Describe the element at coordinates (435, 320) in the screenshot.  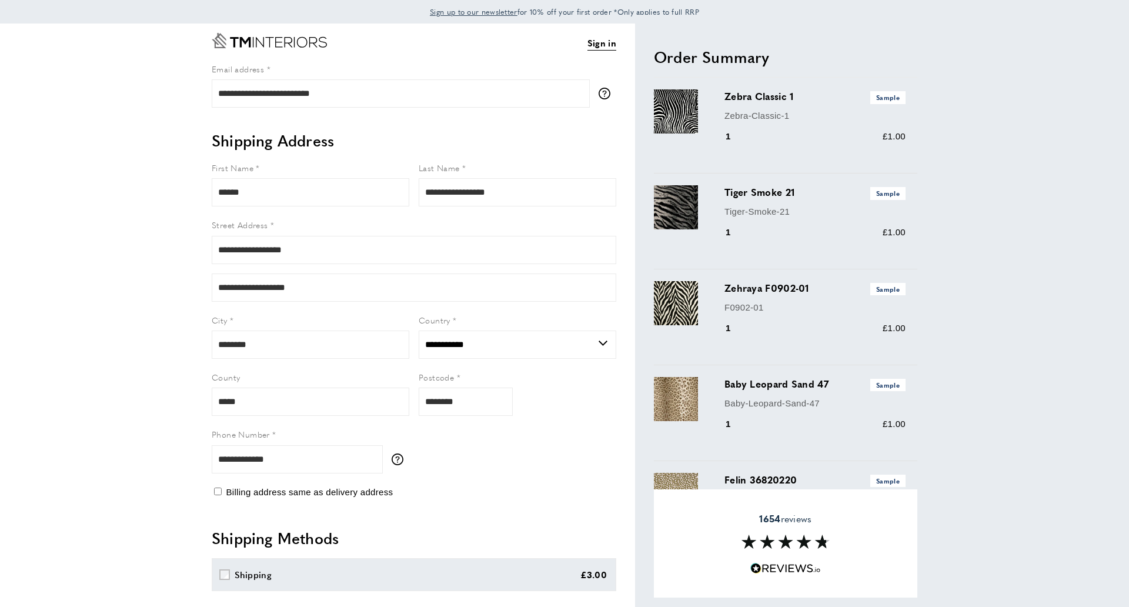
I see `span: Country` at that location.